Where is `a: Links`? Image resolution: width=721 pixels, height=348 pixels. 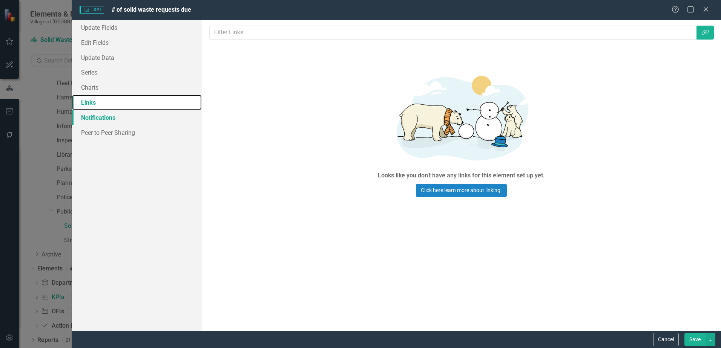
a: Links is located at coordinates (137, 103).